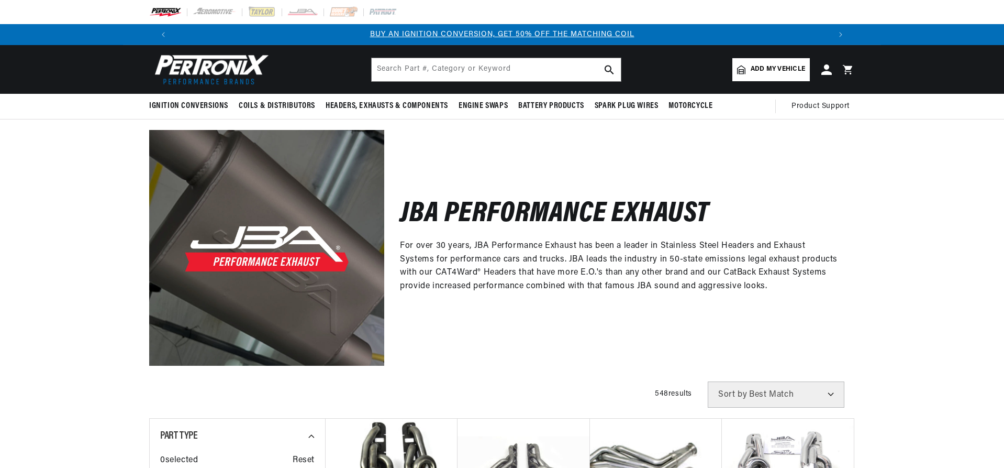 The image size is (1004, 468). I want to click on span: 548 results, so click(673, 393).